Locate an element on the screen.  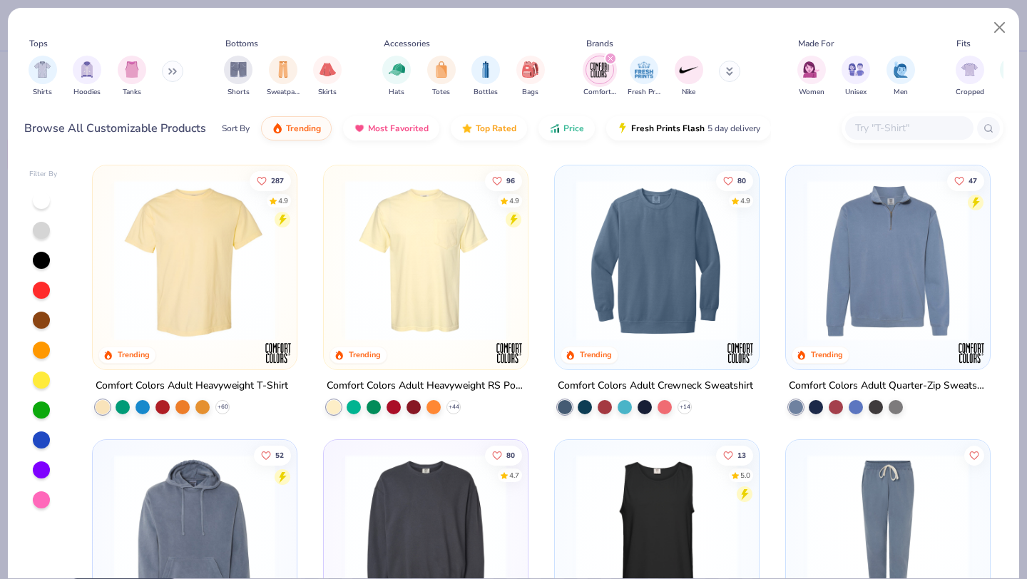
span: Bottles is located at coordinates (486, 92).